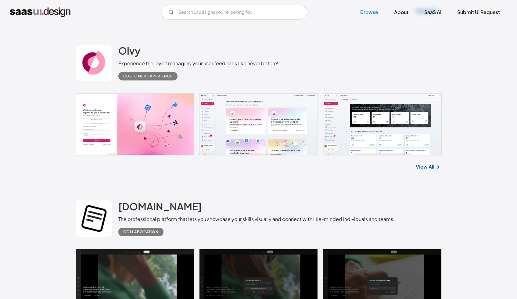 The image size is (517, 299). I want to click on a: Olvy, so click(129, 52).